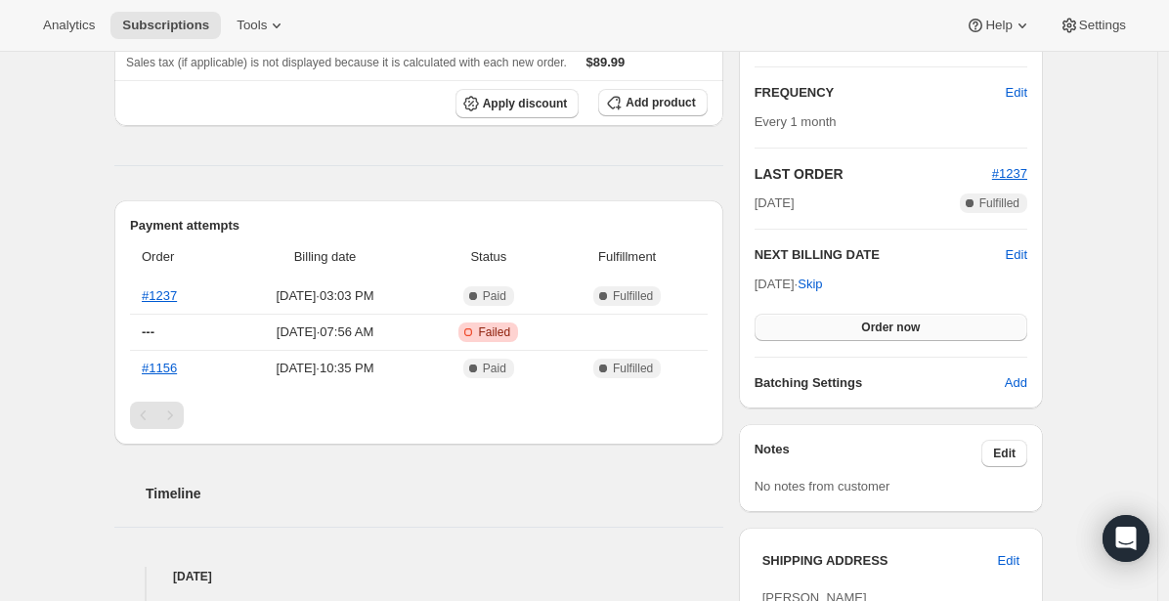 The image size is (1169, 601). What do you see at coordinates (660, 103) in the screenshot?
I see `span: Add product` at bounding box center [660, 103].